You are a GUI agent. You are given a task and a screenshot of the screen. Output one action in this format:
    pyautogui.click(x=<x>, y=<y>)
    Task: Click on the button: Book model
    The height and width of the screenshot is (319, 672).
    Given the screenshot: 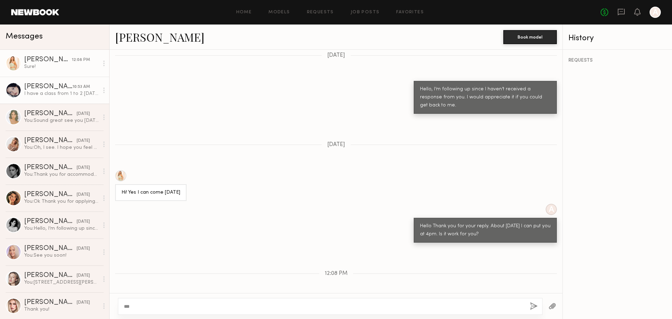 What is the action you would take?
    pyautogui.click(x=530, y=37)
    